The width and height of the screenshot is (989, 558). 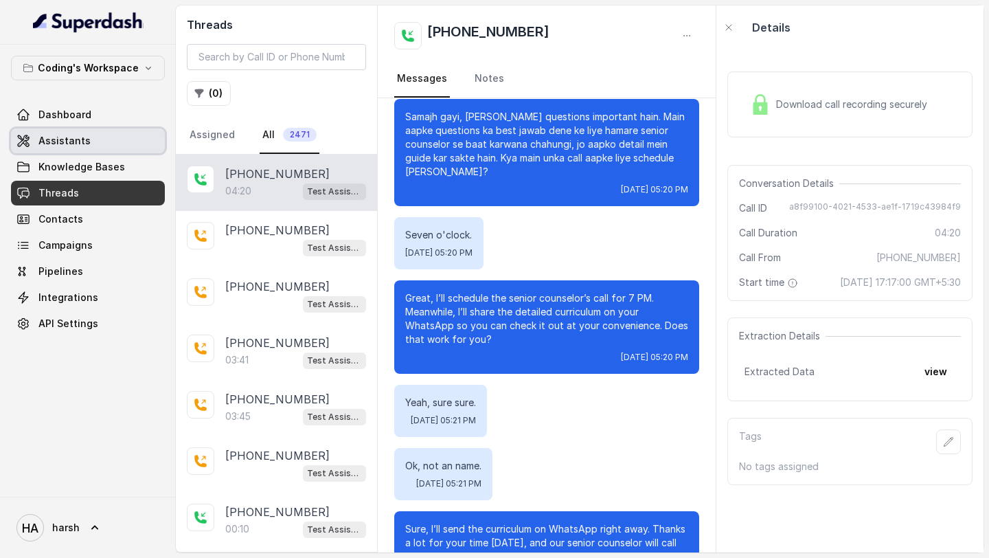 What do you see at coordinates (948, 233) in the screenshot?
I see `span: 04:20` at bounding box center [948, 233].